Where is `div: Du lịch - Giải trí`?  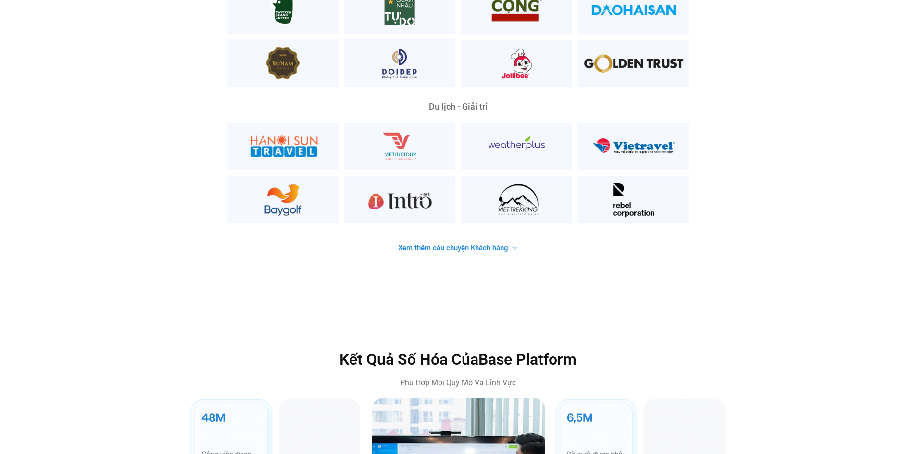
div: Du lịch - Giải trí is located at coordinates (458, 107).